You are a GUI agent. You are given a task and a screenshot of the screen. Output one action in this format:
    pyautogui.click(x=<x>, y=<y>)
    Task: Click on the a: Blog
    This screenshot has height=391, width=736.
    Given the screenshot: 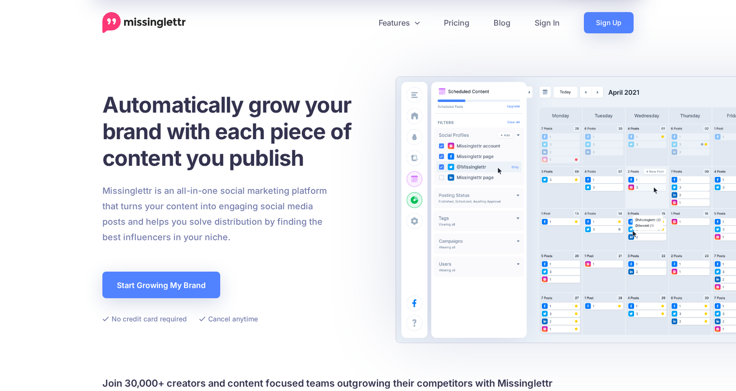 What is the action you would take?
    pyautogui.click(x=502, y=23)
    